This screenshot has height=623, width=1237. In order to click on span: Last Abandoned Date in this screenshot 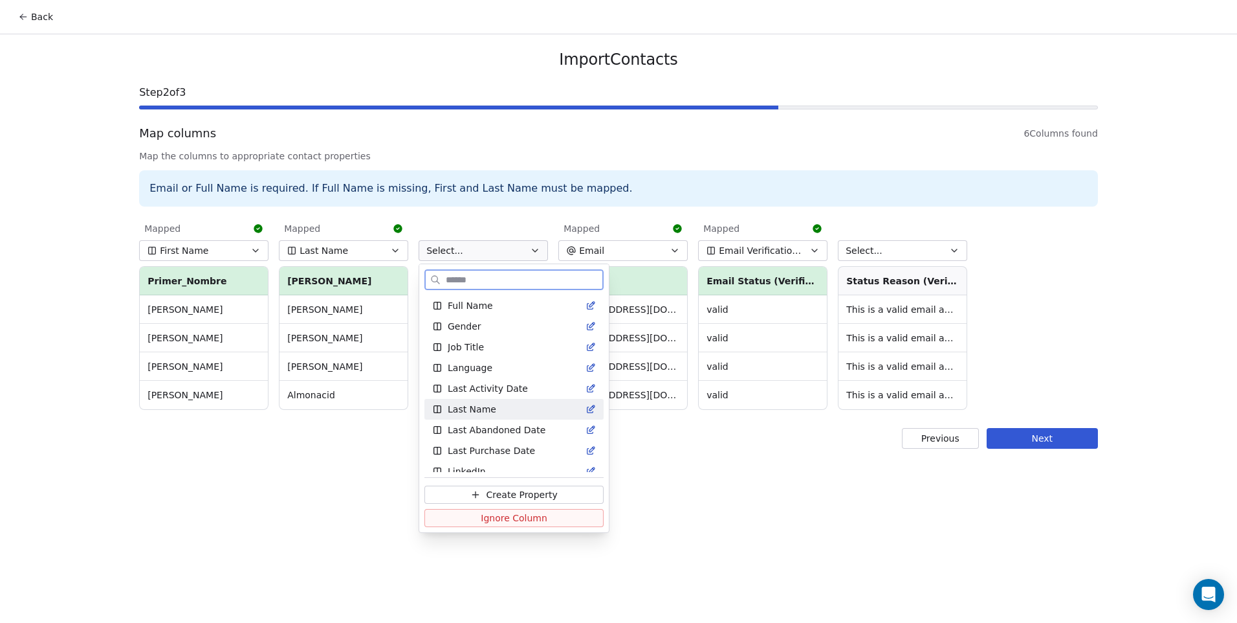, I will do `click(496, 430)`.